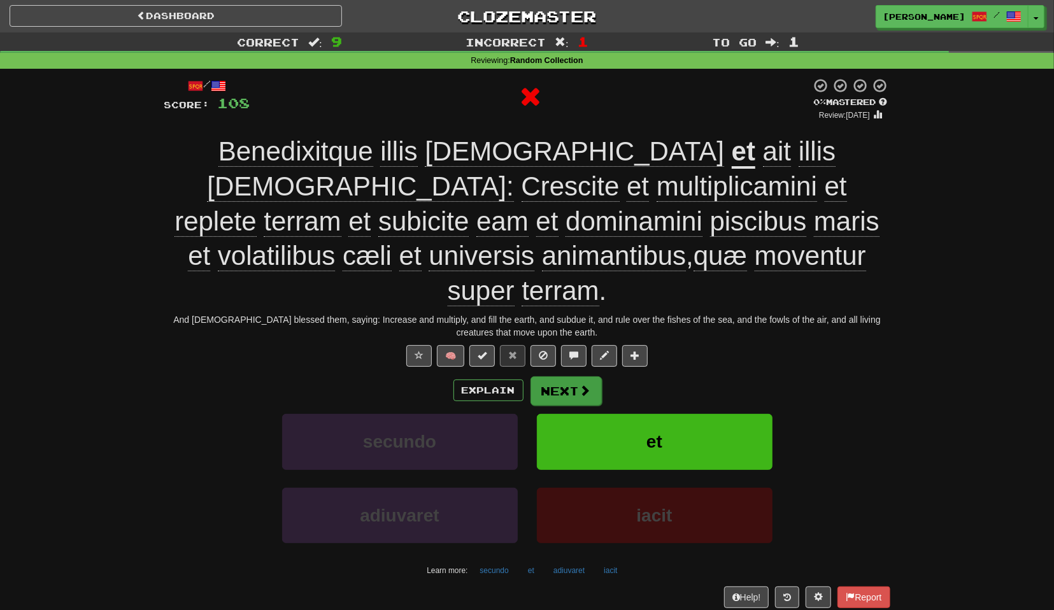  What do you see at coordinates (399, 441) in the screenshot?
I see `span: secundo` at bounding box center [399, 441].